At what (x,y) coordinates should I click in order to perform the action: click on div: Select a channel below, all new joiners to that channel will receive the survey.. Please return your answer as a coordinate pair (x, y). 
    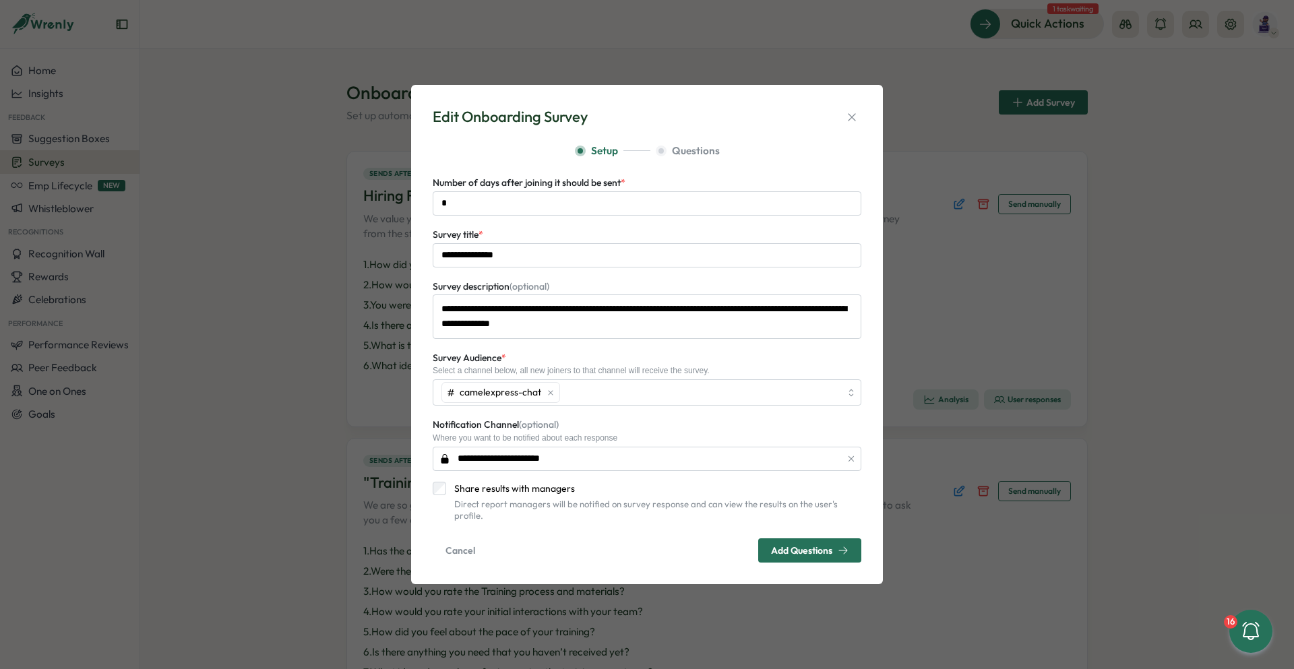
    Looking at the image, I should click on (647, 371).